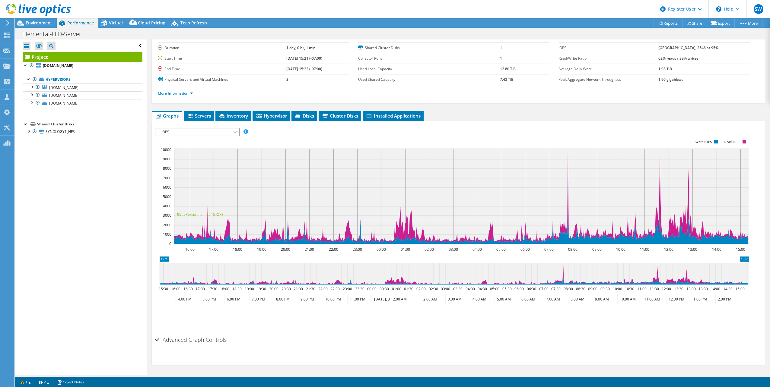 The height and width of the screenshot is (387, 770). Describe the element at coordinates (335, 289) in the screenshot. I see `text: 22:30` at that location.